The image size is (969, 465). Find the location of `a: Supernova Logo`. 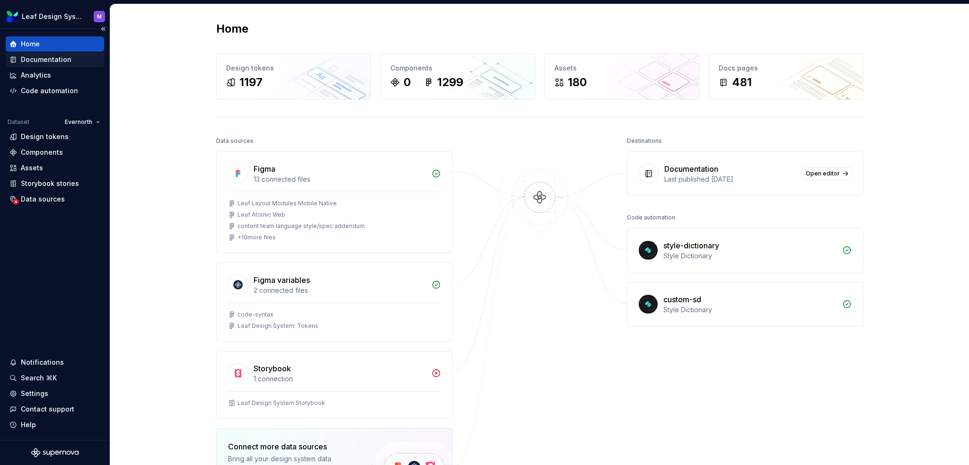

a: Supernova Logo is located at coordinates (55, 453).